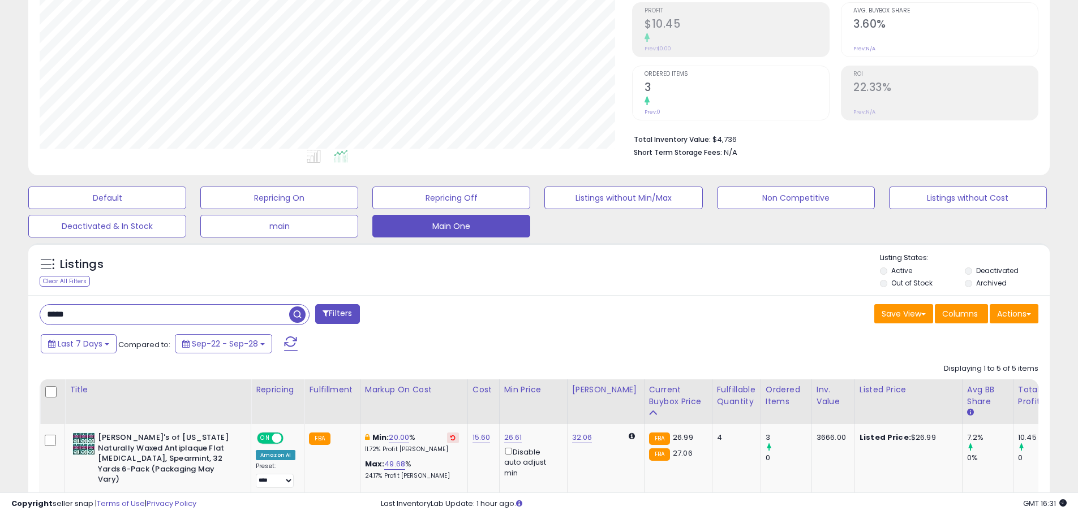 Image resolution: width=1078 pixels, height=515 pixels. What do you see at coordinates (945, 25) in the screenshot?
I see `h2: 3.60%` at bounding box center [945, 25].